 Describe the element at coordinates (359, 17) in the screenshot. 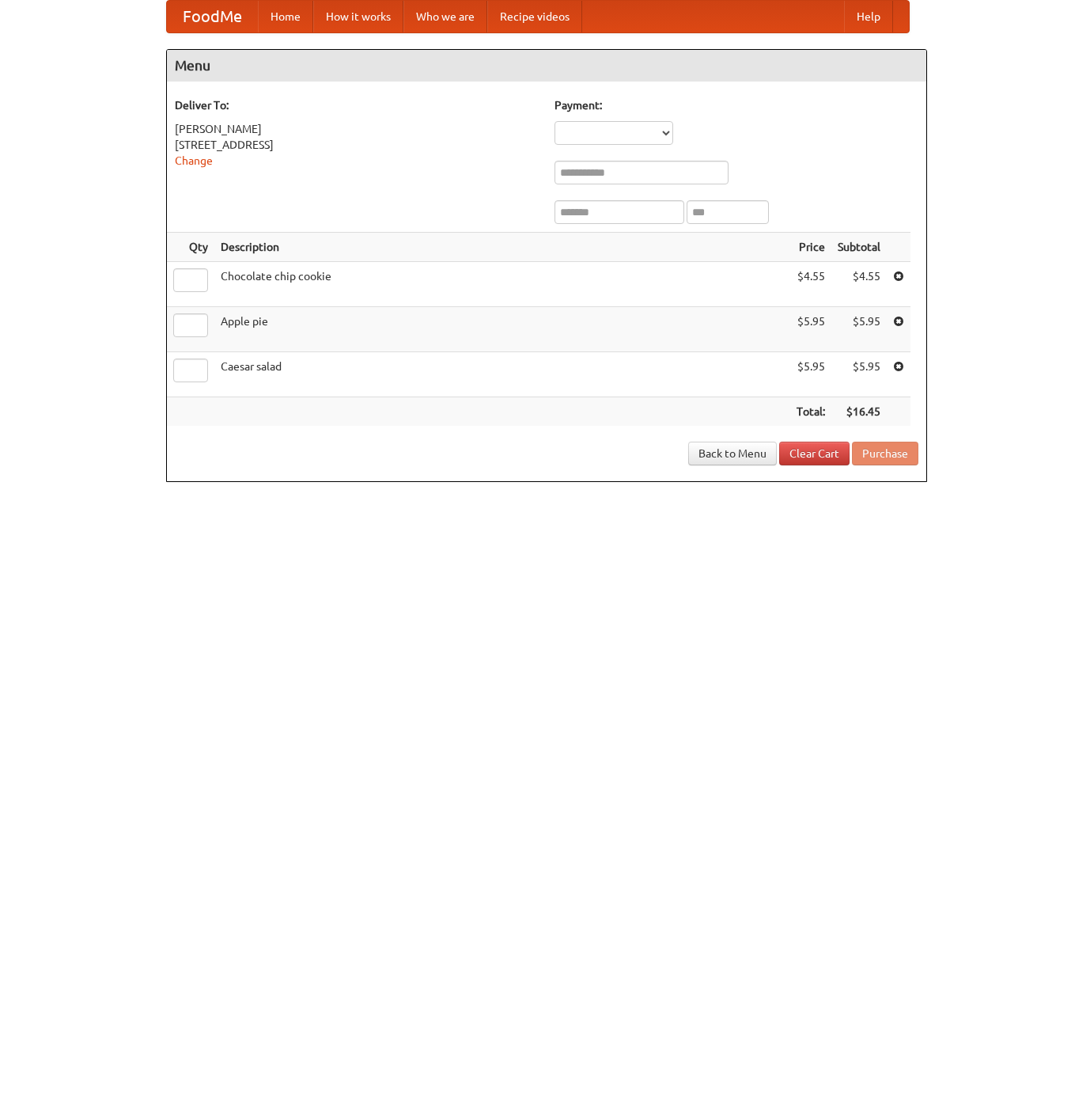

I see `a: How it works` at that location.